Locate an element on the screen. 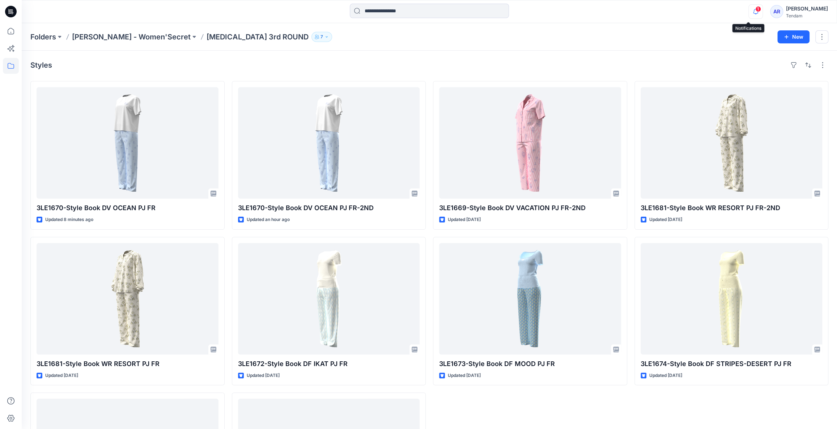 The image size is (837, 429). button: 7 is located at coordinates (322, 37).